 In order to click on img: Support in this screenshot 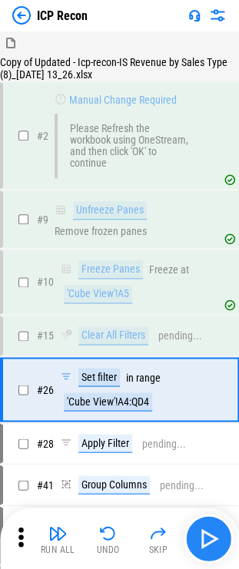, I will do `click(194, 15)`.